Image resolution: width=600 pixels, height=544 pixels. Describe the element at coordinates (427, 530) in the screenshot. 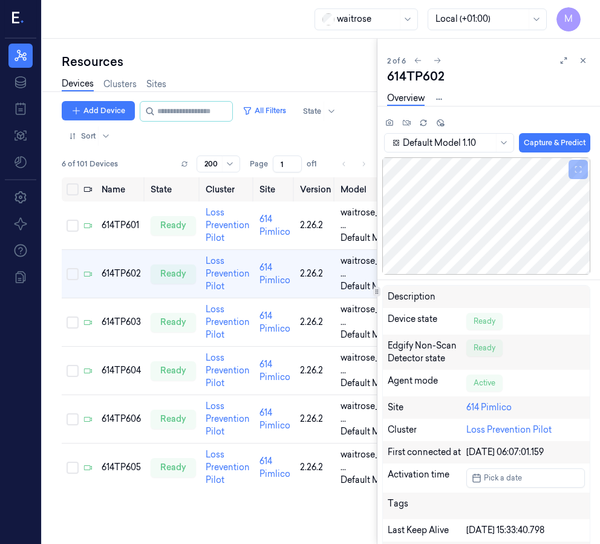

I see `div: Last Keep Alive` at that location.